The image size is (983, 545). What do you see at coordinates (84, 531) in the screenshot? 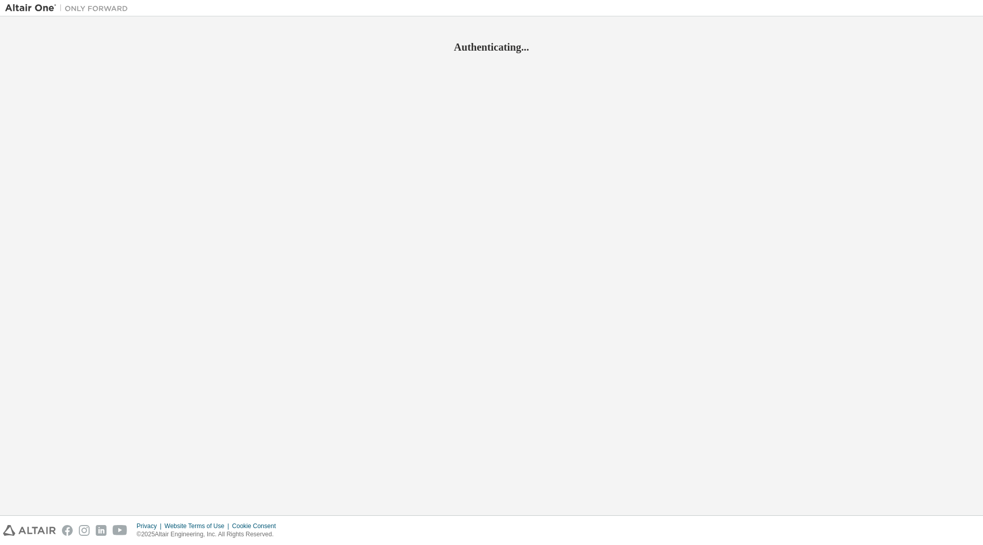
I see `img: instagram.svg` at bounding box center [84, 531].